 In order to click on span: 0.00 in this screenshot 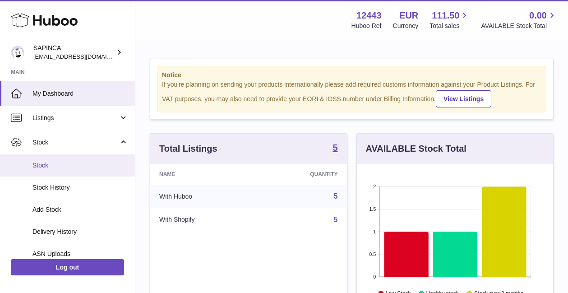, I will do `click(538, 15)`.